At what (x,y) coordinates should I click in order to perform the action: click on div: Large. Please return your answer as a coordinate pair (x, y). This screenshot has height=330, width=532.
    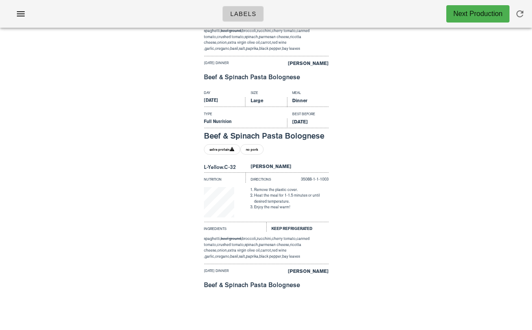
    Looking at the image, I should click on (266, 102).